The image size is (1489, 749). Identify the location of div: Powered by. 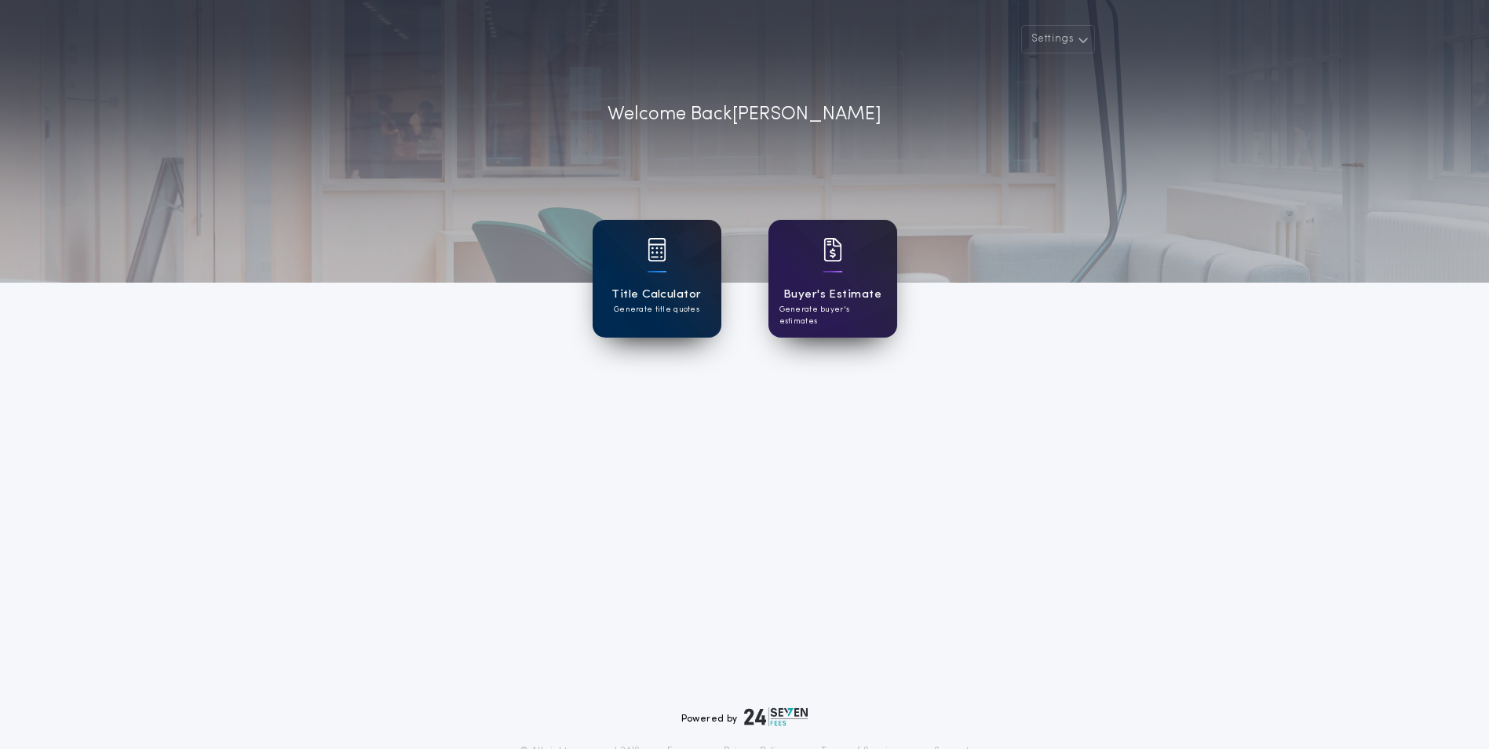
(745, 716).